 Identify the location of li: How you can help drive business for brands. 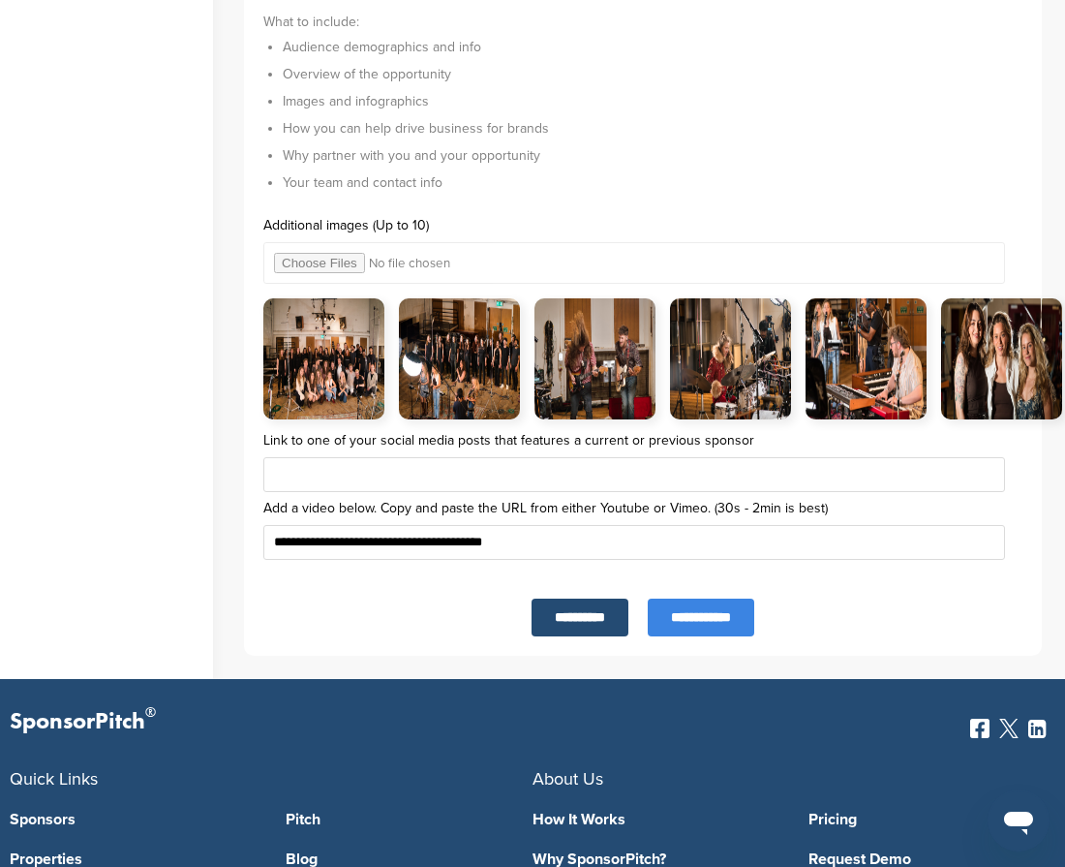
(653, 128).